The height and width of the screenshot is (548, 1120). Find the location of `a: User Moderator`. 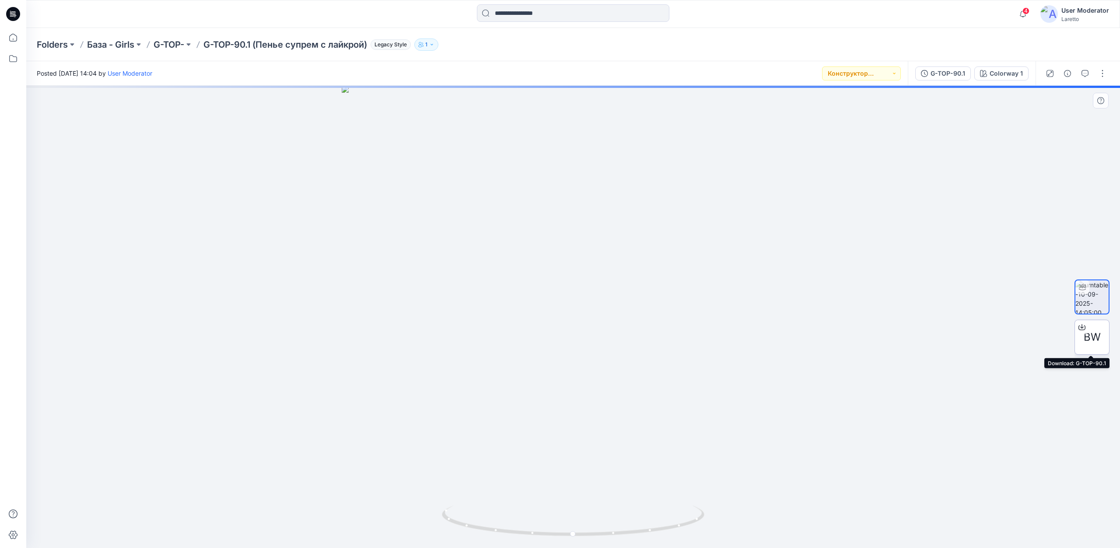

a: User Moderator is located at coordinates (130, 73).